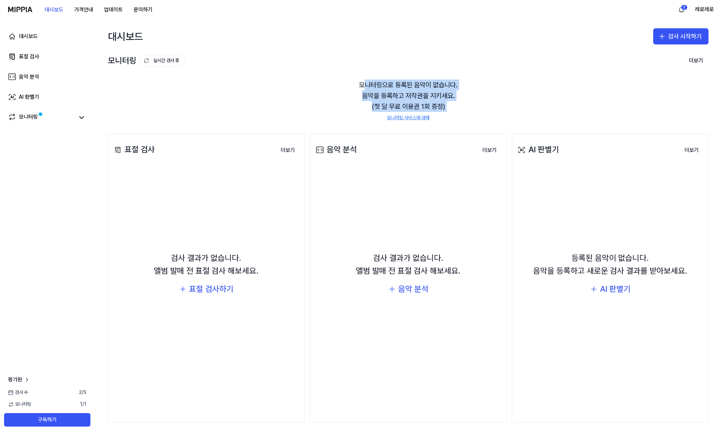  Describe the element at coordinates (83, 405) in the screenshot. I see `span: 1 / 1` at that location.